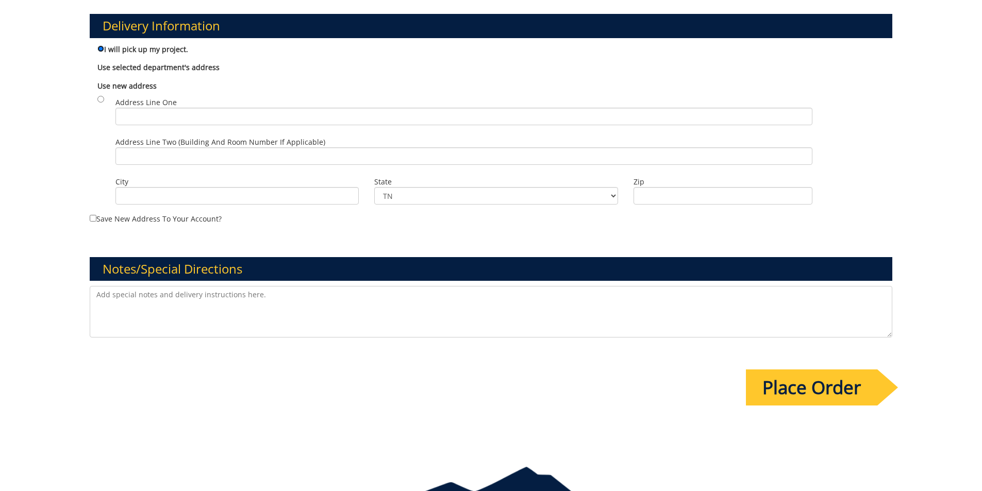  Describe the element at coordinates (491, 269) in the screenshot. I see `h3: Notes/Special Directions` at that location.